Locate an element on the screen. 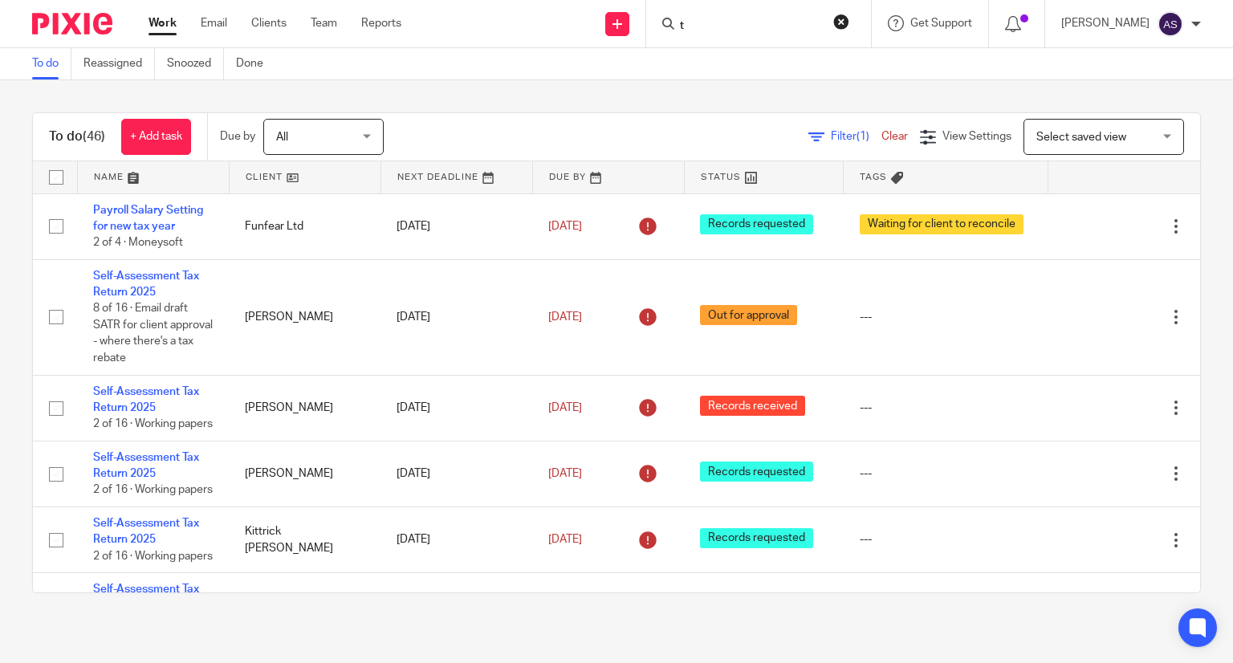 The height and width of the screenshot is (663, 1233). a: Done is located at coordinates (255, 63).